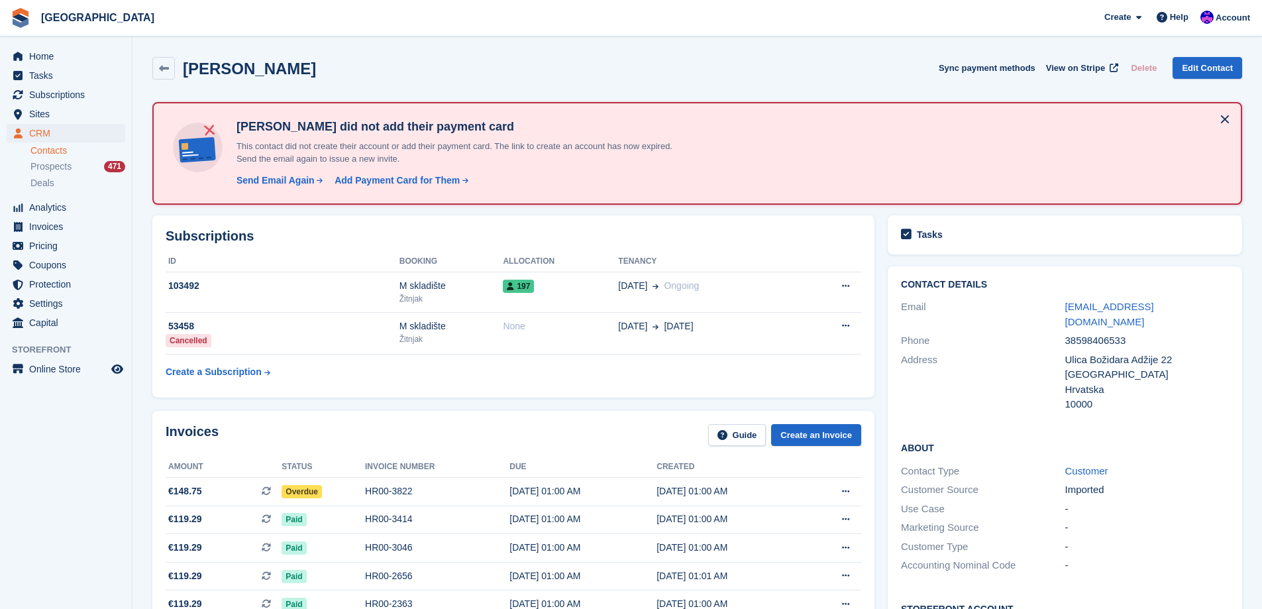  Describe the element at coordinates (69, 76) in the screenshot. I see `span: Tasks` at that location.